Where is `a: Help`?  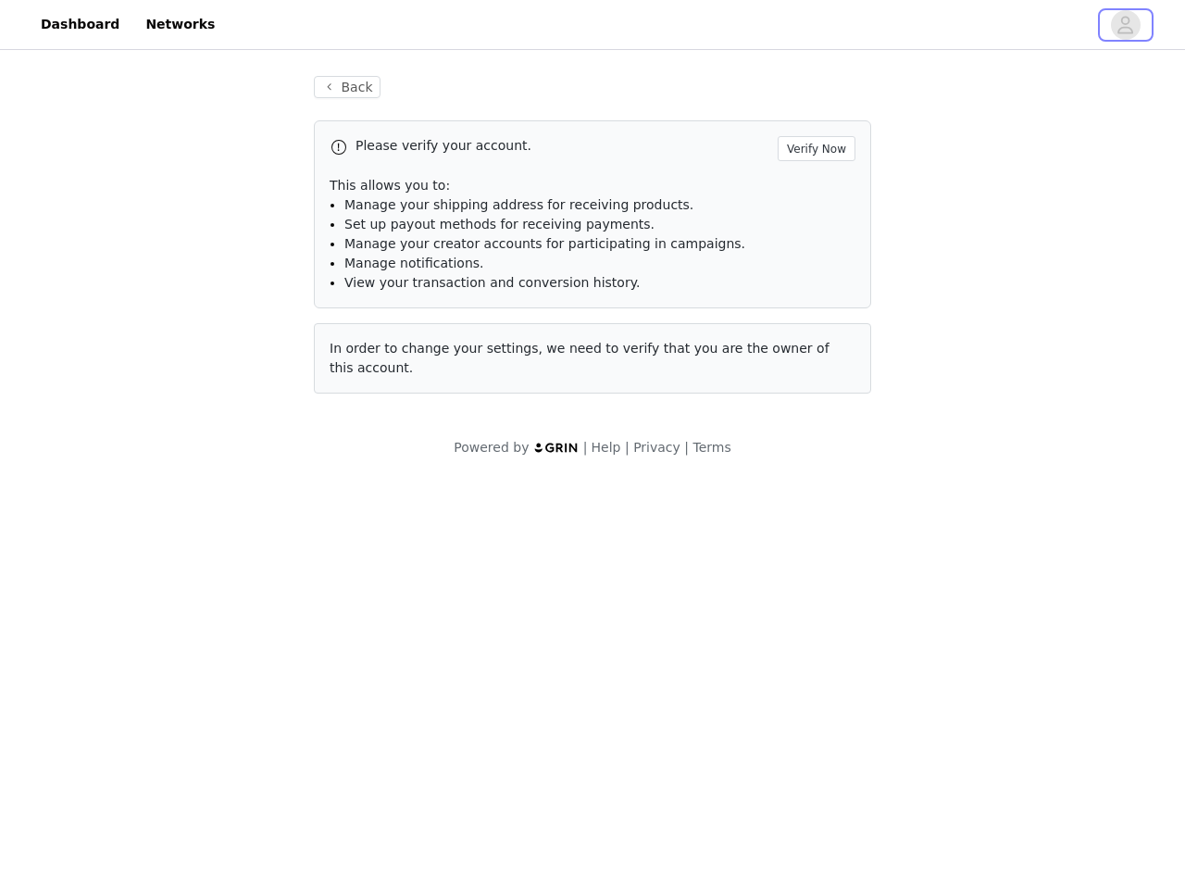
a: Help is located at coordinates (606, 447).